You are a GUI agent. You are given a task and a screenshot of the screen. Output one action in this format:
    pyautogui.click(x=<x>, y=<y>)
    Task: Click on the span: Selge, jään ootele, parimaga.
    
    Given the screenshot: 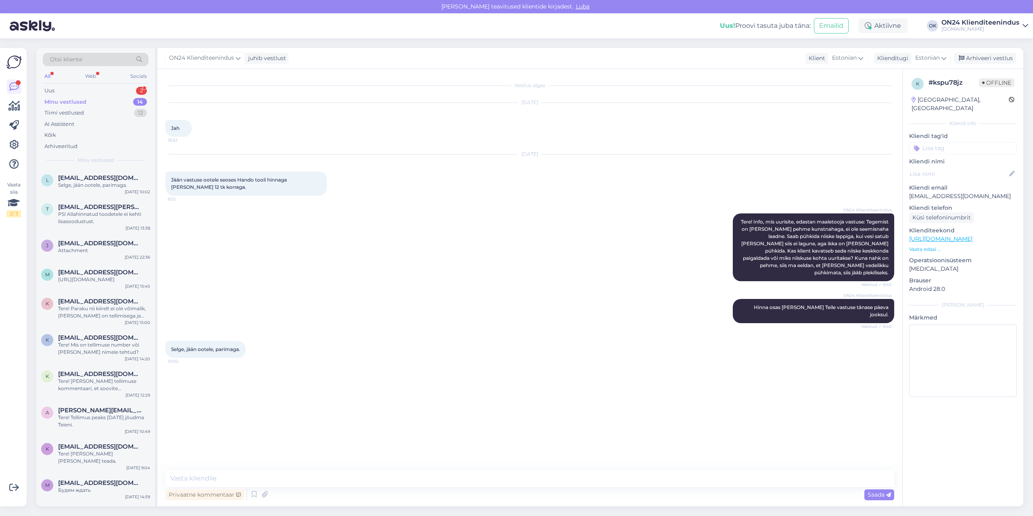 What is the action you would take?
    pyautogui.click(x=205, y=349)
    